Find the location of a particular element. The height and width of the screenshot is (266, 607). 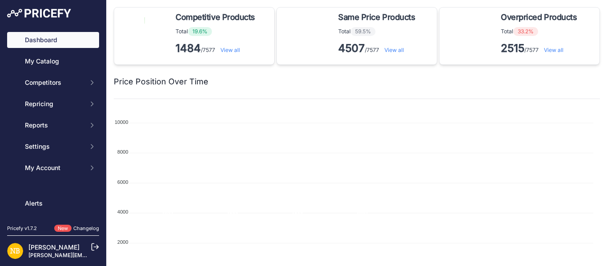

tspan: 10000 is located at coordinates (121, 122).